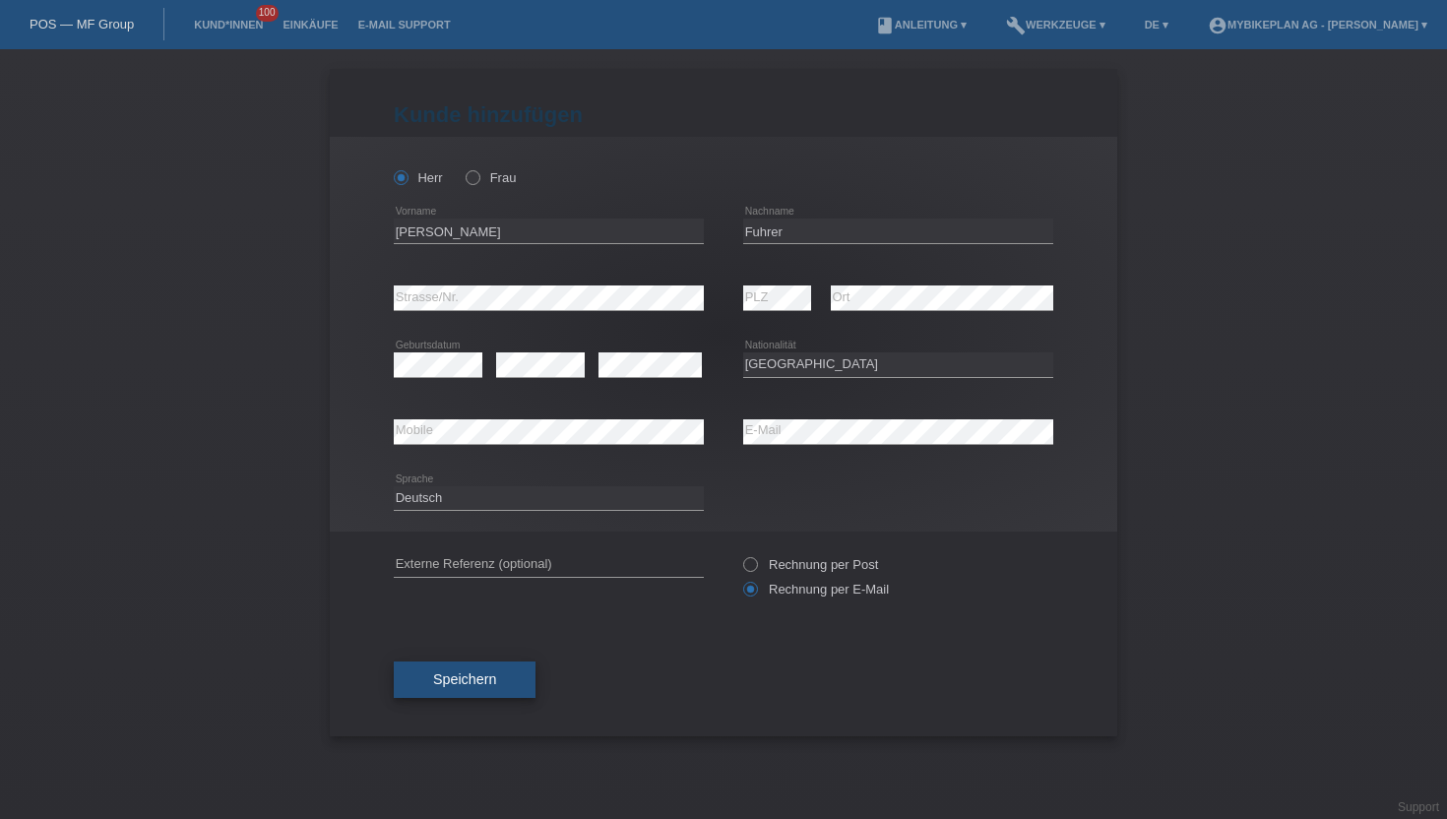  Describe the element at coordinates (268, 13) in the screenshot. I see `span: 100` at that location.